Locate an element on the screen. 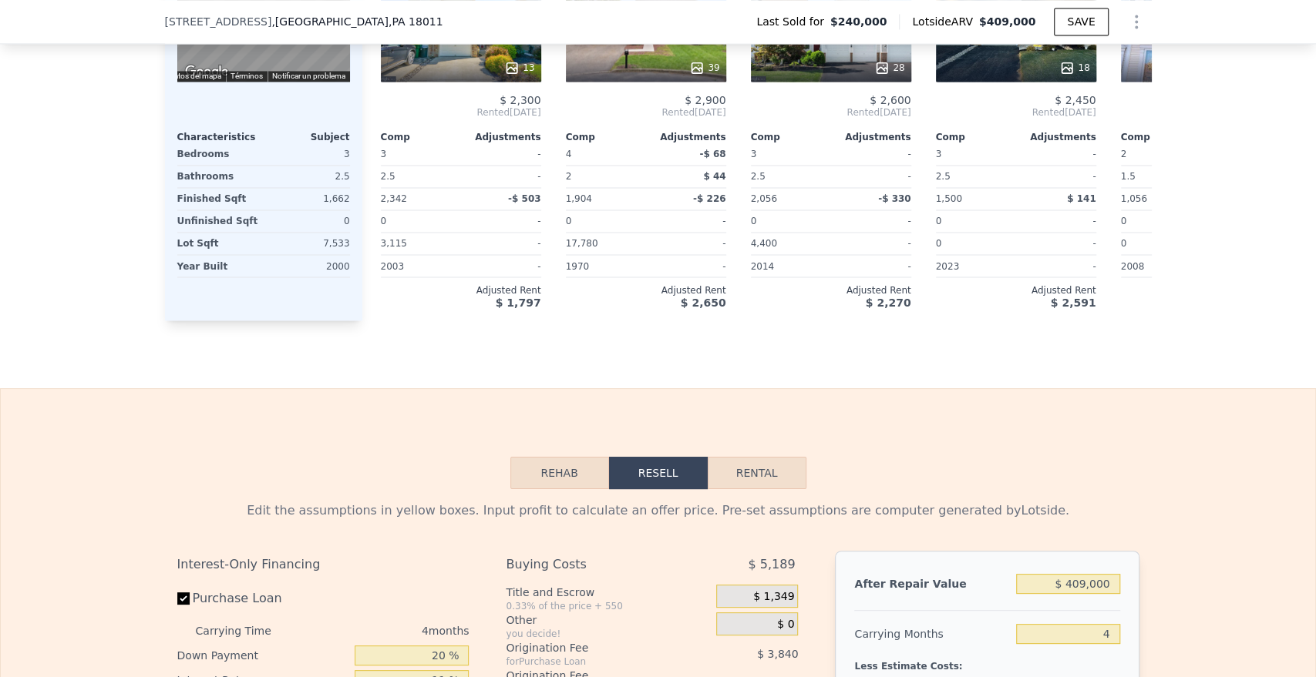 This screenshot has height=677, width=1316. div: 1.5 is located at coordinates (1159, 176).